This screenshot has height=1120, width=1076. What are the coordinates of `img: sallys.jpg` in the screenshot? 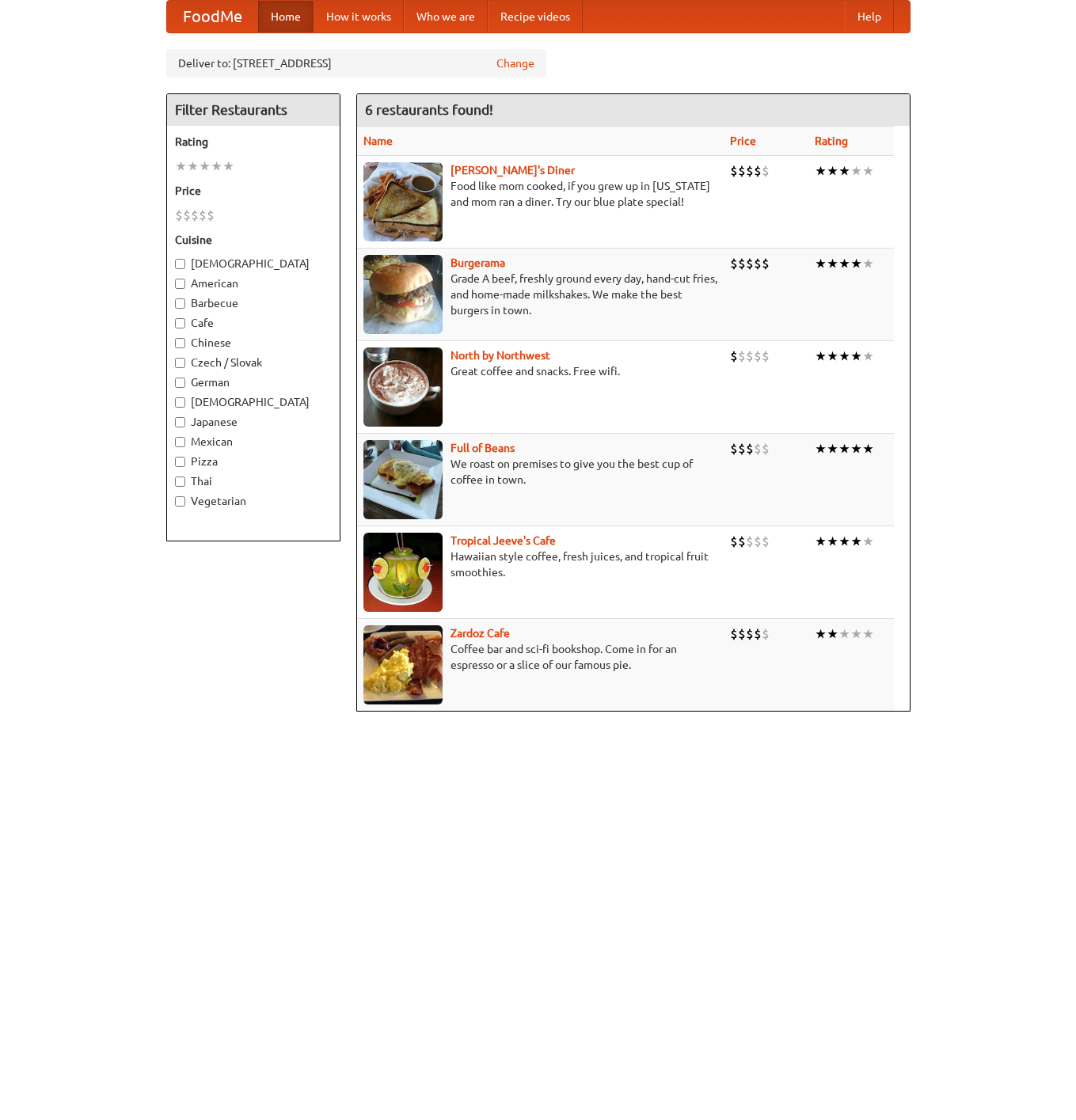 It's located at (403, 202).